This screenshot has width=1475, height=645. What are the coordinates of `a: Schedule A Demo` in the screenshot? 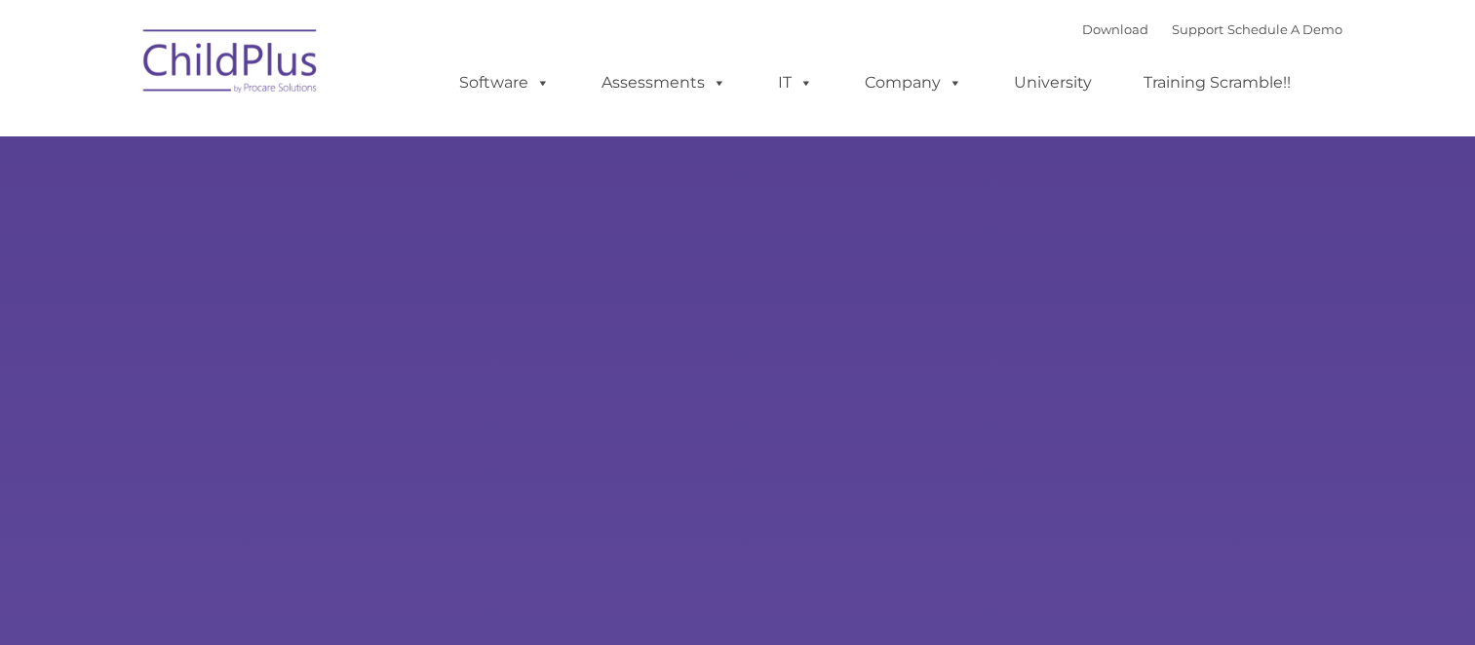 It's located at (1285, 29).